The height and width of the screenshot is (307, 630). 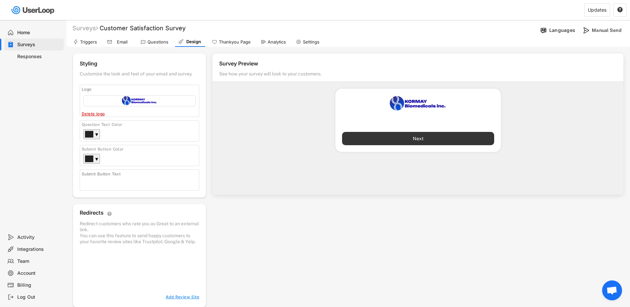 What do you see at coordinates (418, 104) in the screenshot?
I see `img: logo.jpg` at bounding box center [418, 104].